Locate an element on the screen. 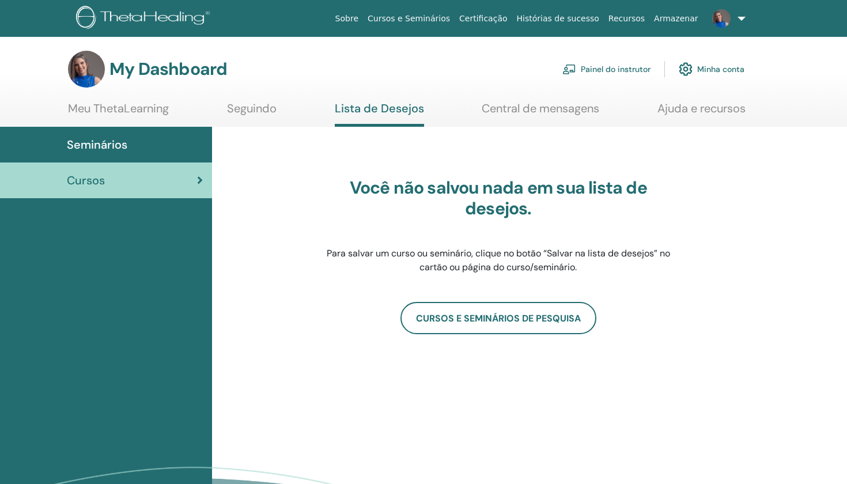 This screenshot has height=484, width=847. a: Cursos e Seminários is located at coordinates (408, 18).